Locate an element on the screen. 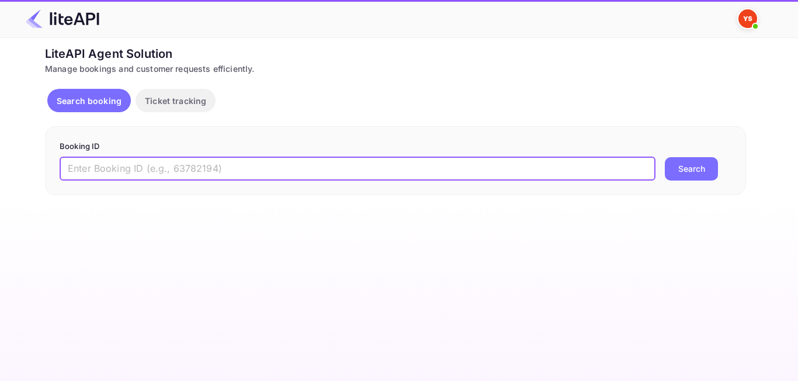 This screenshot has width=798, height=381. p: Search booking is located at coordinates (89, 100).